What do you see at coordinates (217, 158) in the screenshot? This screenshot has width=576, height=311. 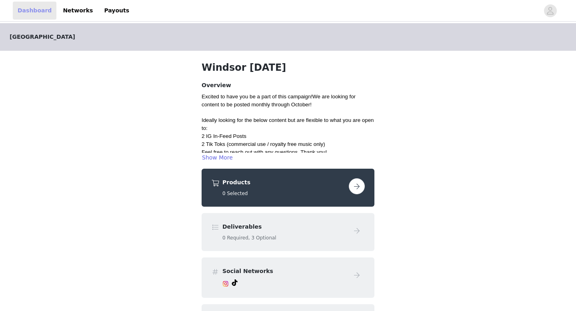 I see `button: Show More` at bounding box center [217, 158].